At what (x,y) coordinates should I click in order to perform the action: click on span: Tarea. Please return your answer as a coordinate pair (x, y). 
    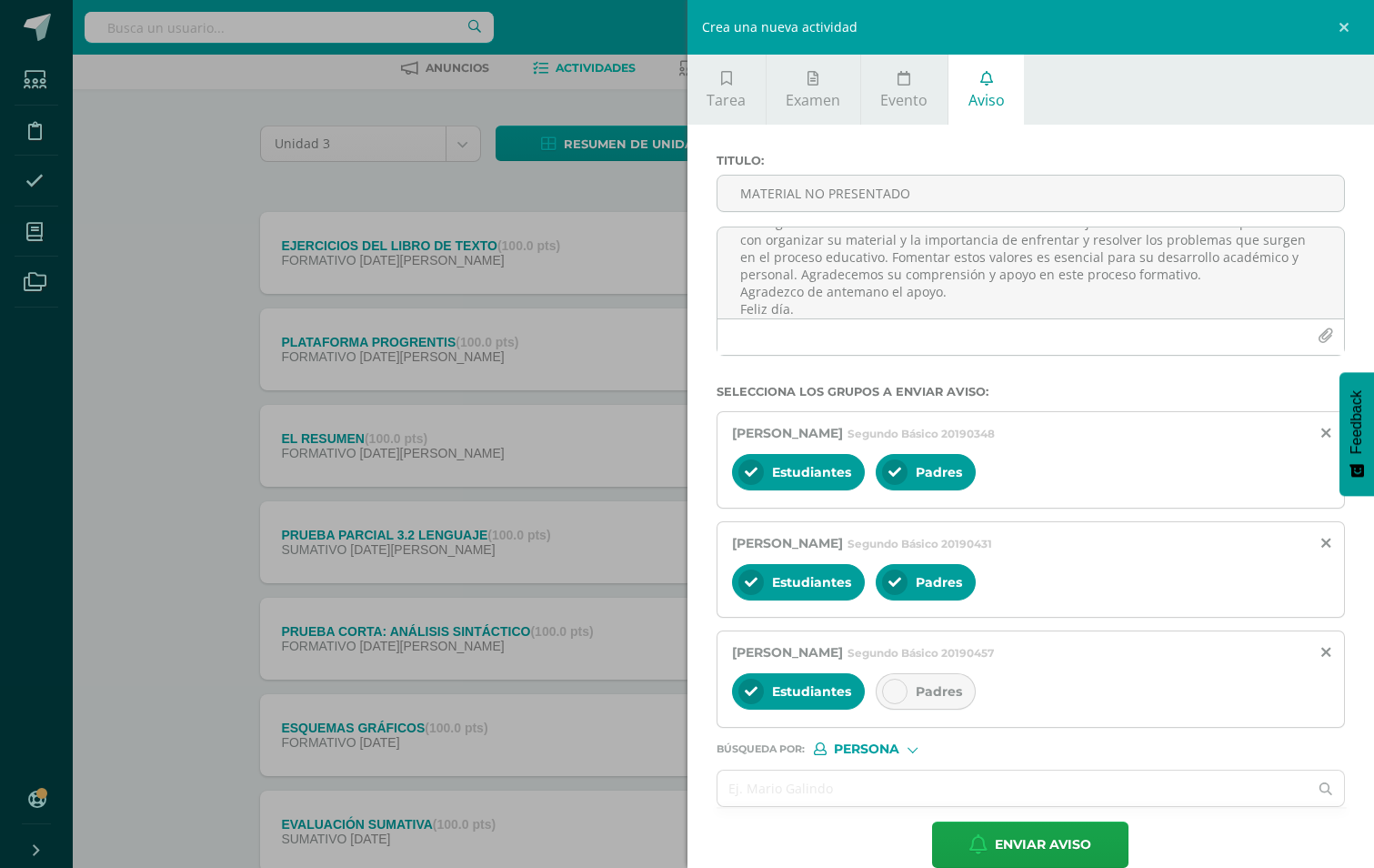
    Looking at the image, I should click on (726, 100).